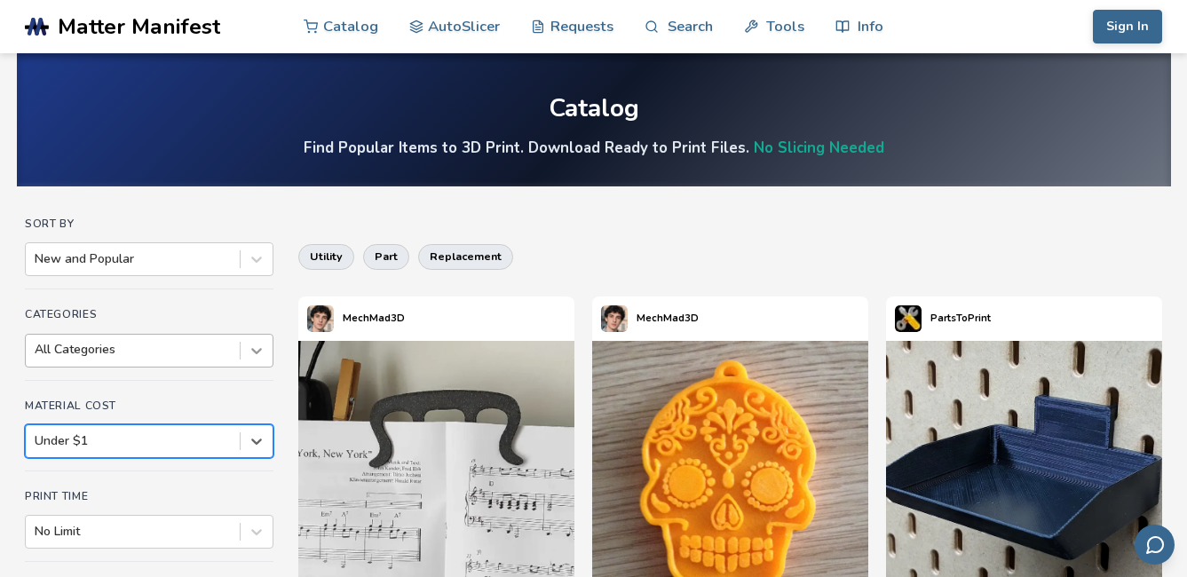  Describe the element at coordinates (819, 147) in the screenshot. I see `a: No Slicing Needed` at that location.